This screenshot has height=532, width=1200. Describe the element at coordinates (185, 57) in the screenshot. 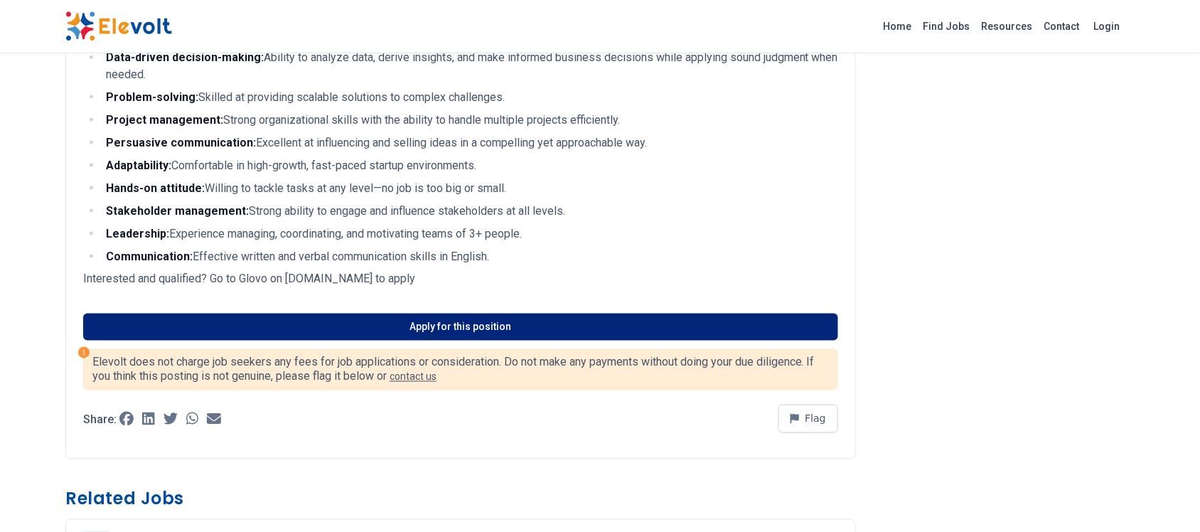

I see `strong: Data-driven decision-making:` at that location.